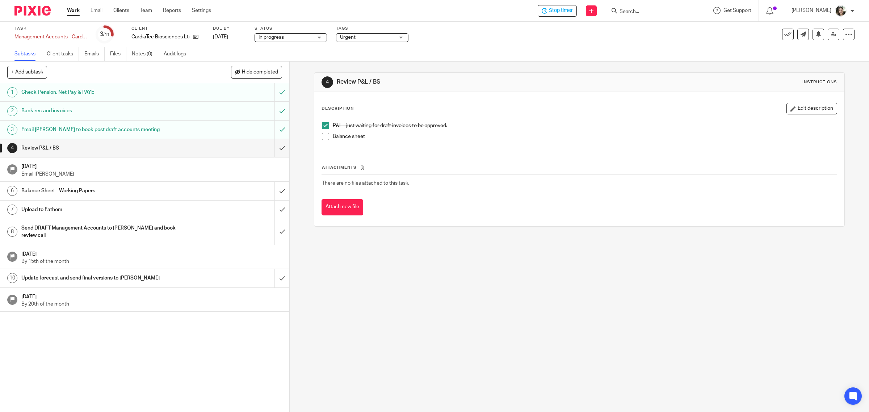 This screenshot has width=869, height=412. What do you see at coordinates (585, 137) in the screenshot?
I see `p: Balance sheet` at bounding box center [585, 137].